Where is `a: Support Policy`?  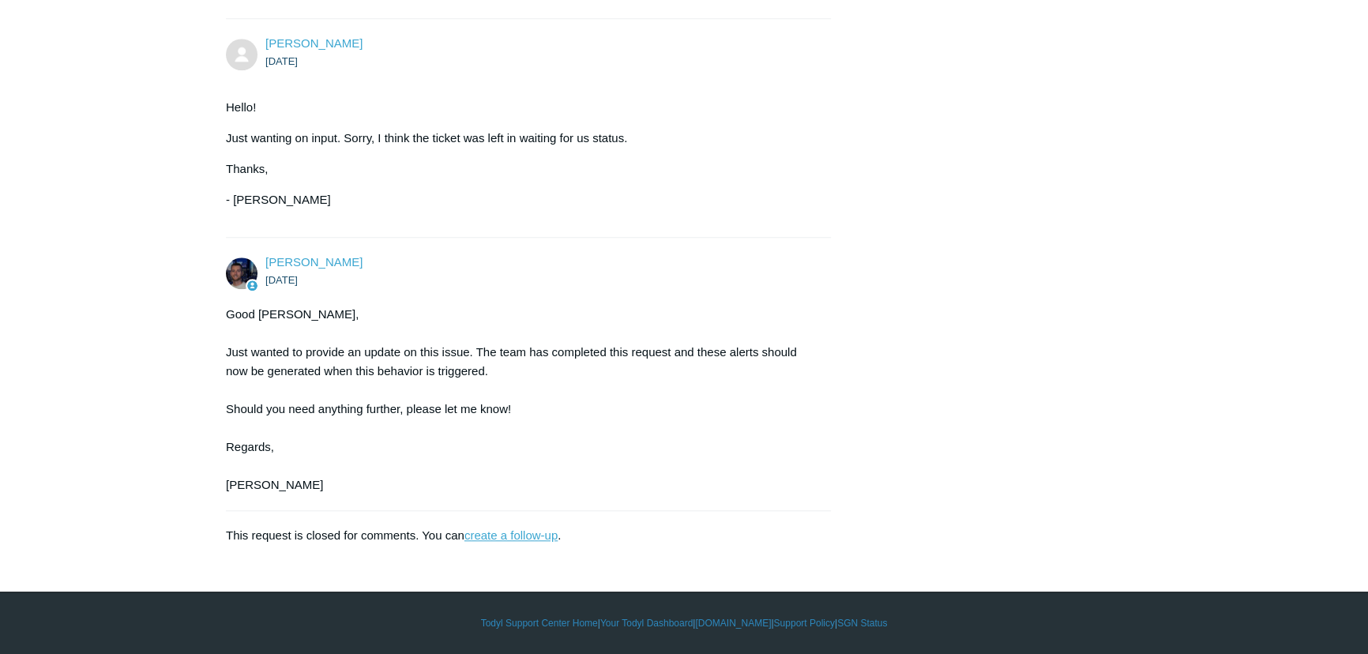
a: Support Policy is located at coordinates (804, 623).